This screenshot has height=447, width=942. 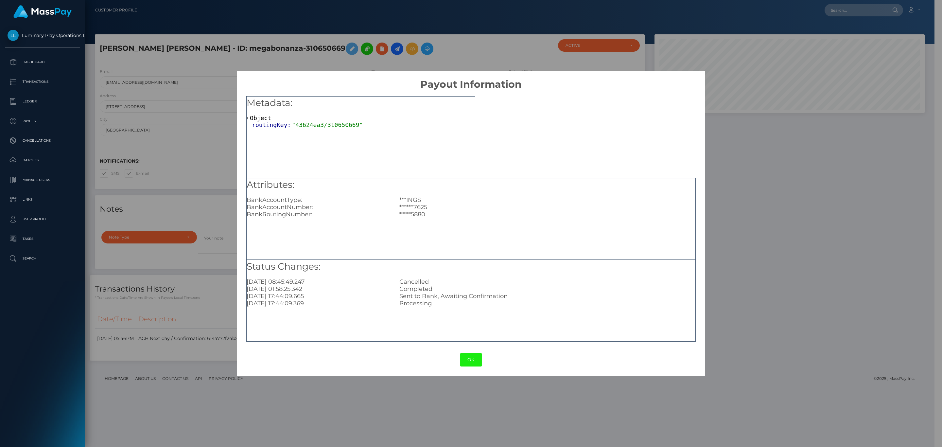 What do you see at coordinates (547, 296) in the screenshot?
I see `div: Sent to Bank, Awaiting Confirmation` at bounding box center [547, 296].